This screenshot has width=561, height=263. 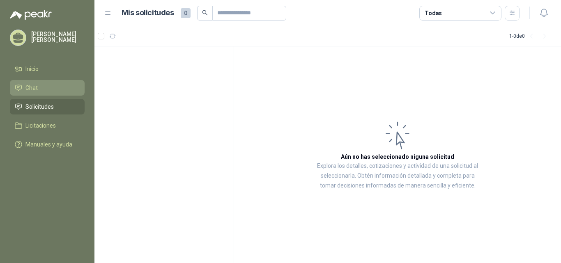 I want to click on span: Licitaciones, so click(x=41, y=126).